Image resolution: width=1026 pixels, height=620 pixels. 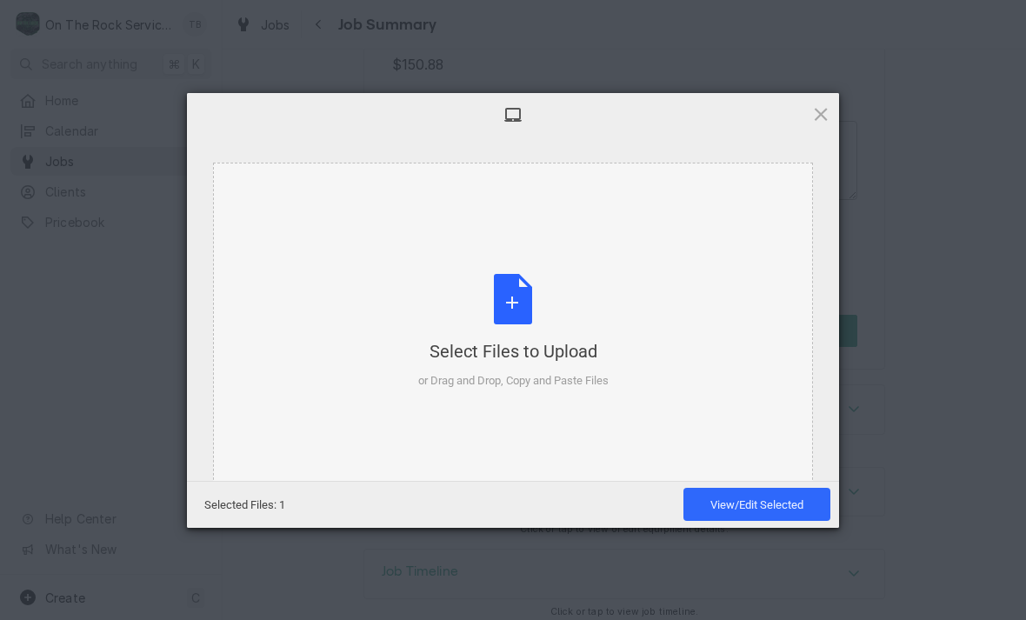 What do you see at coordinates (513, 115) in the screenshot?
I see `span: My Device` at bounding box center [513, 115].